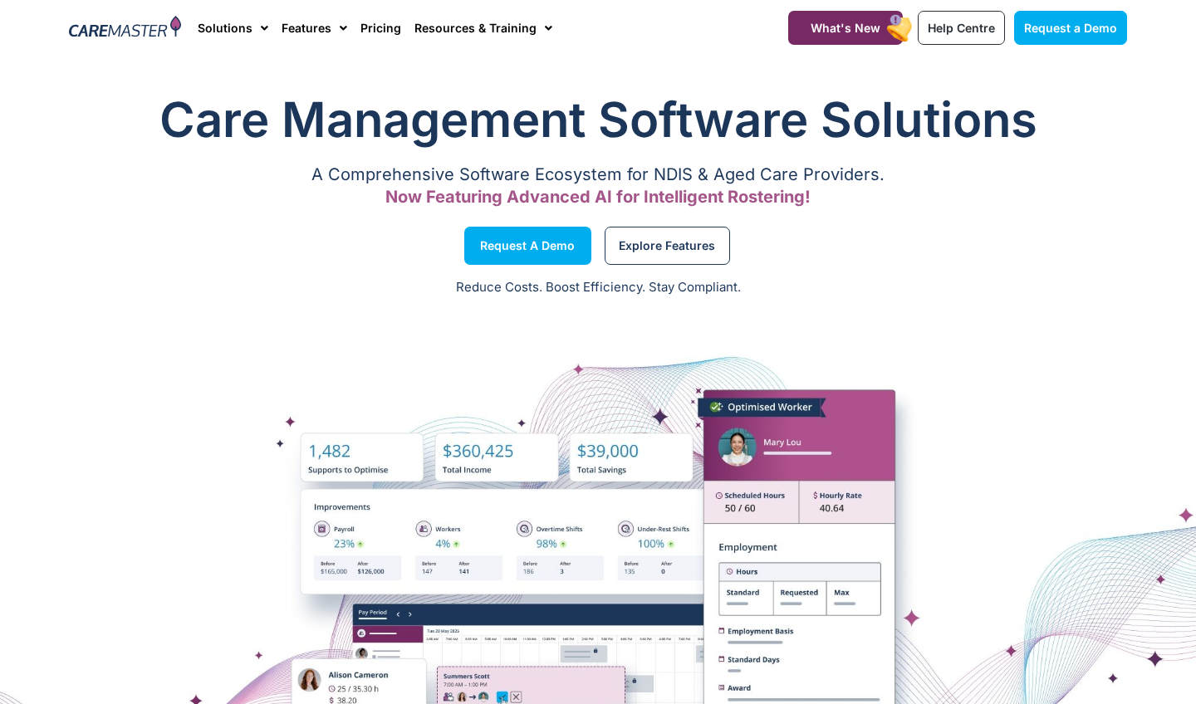 This screenshot has width=1196, height=704. Describe the element at coordinates (845, 27) in the screenshot. I see `span: What's New` at that location.